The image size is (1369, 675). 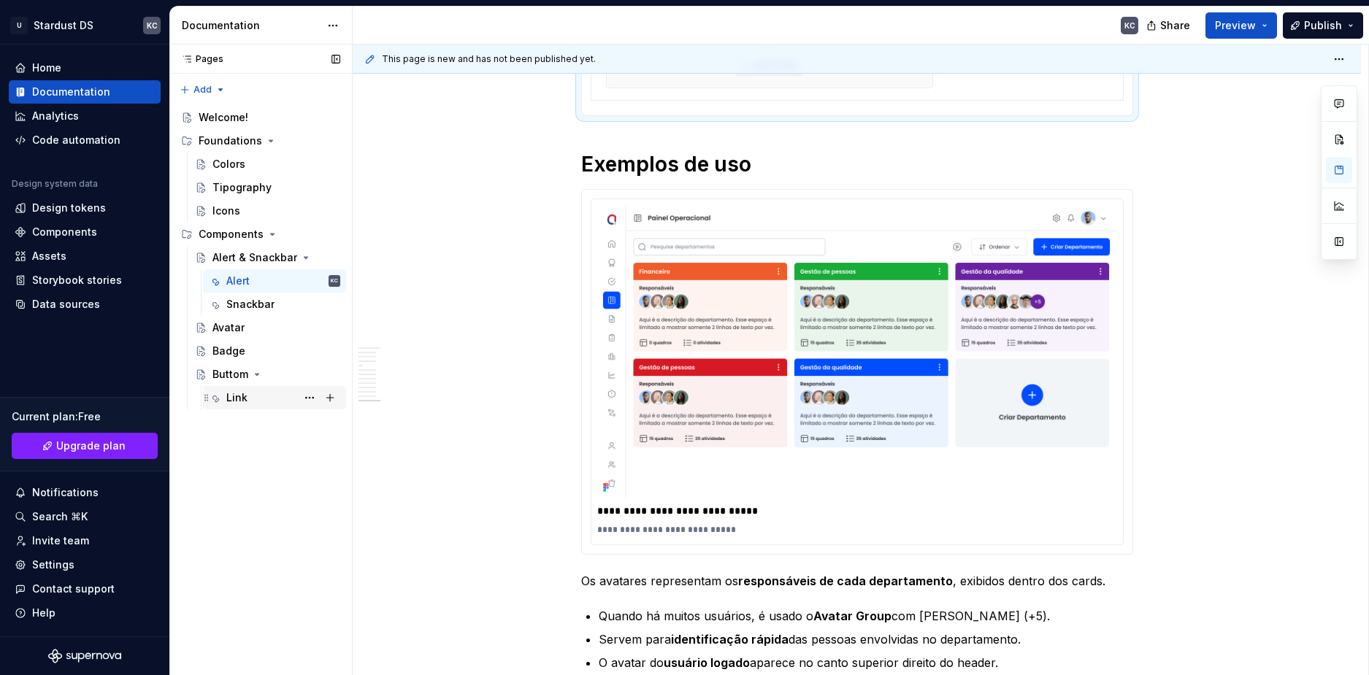 I want to click on a: Link, so click(x=275, y=398).